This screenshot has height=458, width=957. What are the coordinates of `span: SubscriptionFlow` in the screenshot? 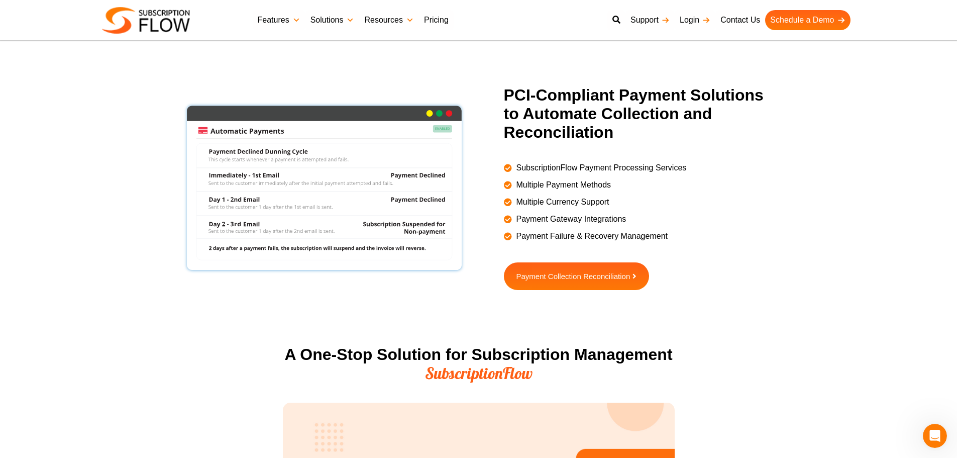 It's located at (479, 373).